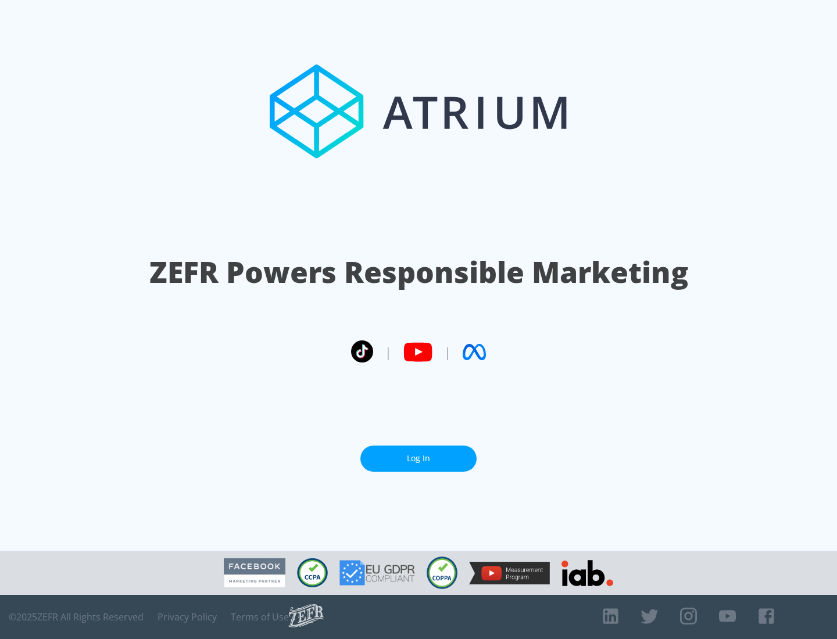  Describe the element at coordinates (442, 573) in the screenshot. I see `img: COPPA Compliant` at that location.